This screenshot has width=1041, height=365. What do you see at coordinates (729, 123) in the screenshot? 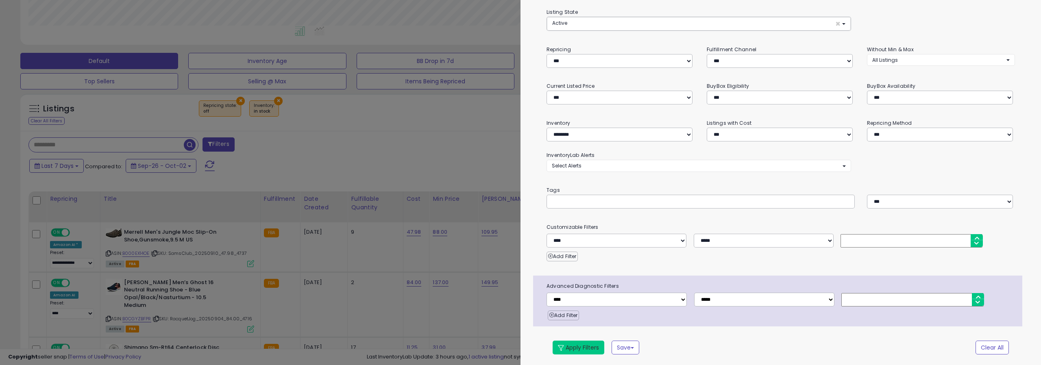
I see `small: Listings with Cost` at bounding box center [729, 123].